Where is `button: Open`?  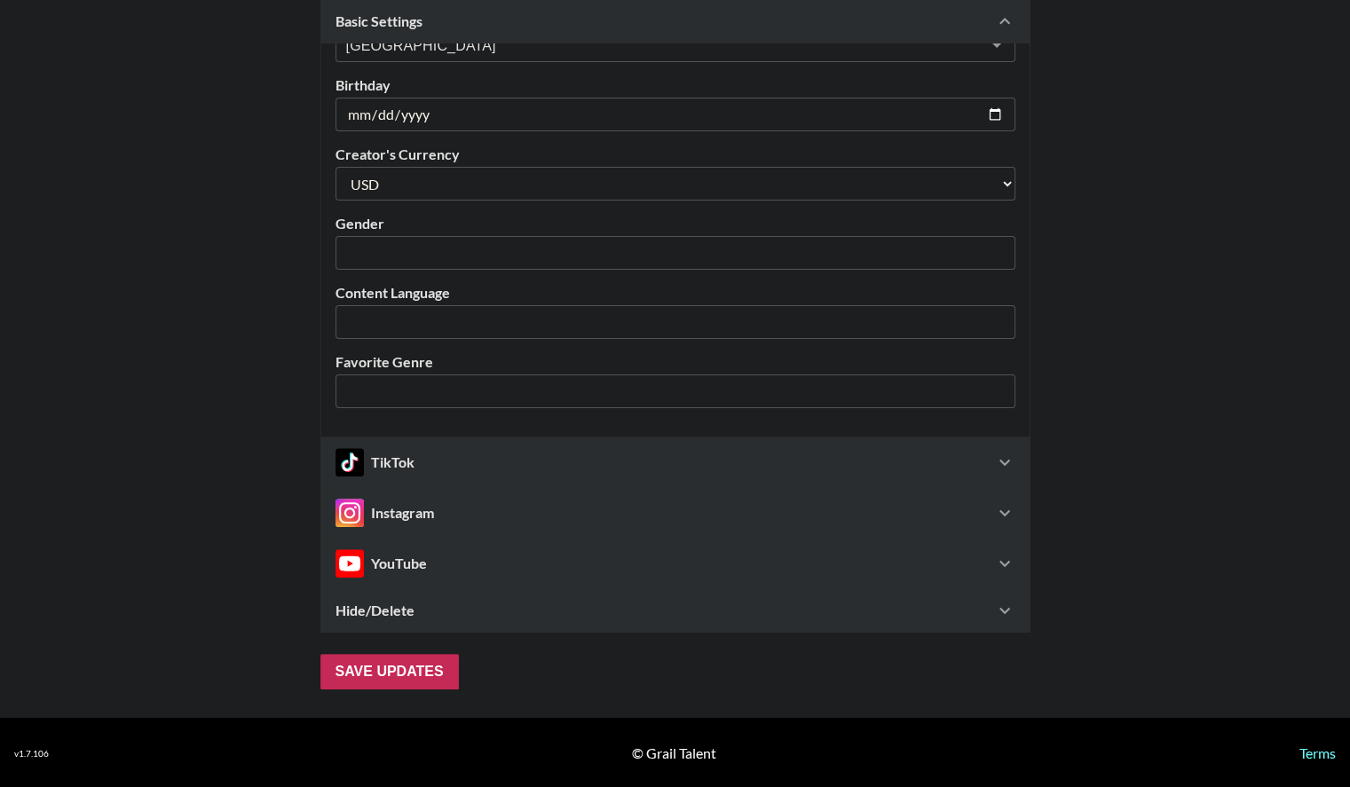 button: Open is located at coordinates (997, 45).